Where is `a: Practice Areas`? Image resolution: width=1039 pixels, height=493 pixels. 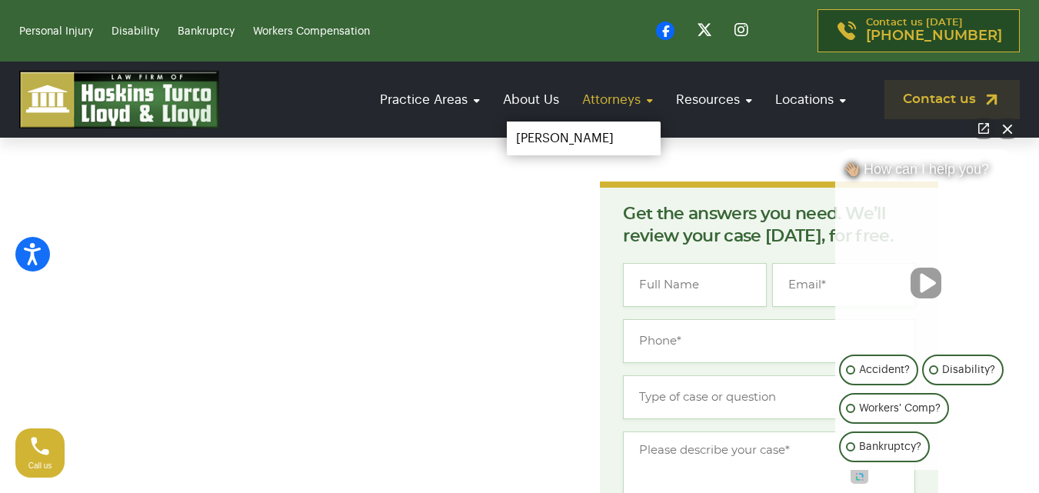 a: Practice Areas is located at coordinates (430, 99).